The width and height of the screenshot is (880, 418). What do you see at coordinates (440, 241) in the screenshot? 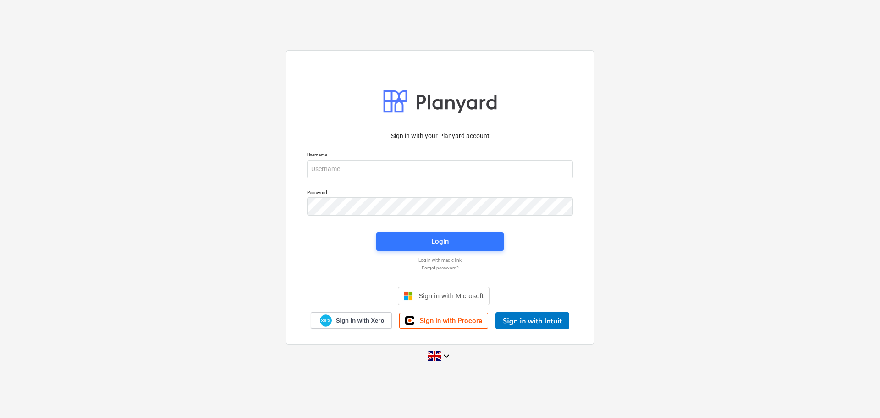
I see `div: Login` at bounding box center [440, 241].